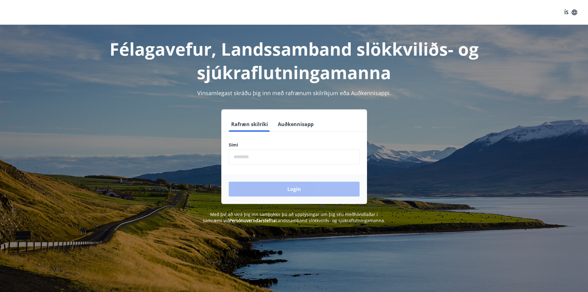  Describe the element at coordinates (294, 60) in the screenshot. I see `h1: Félagavefur, Landssamband slökkviliðs- og sjúkraflutningamanna` at that location.